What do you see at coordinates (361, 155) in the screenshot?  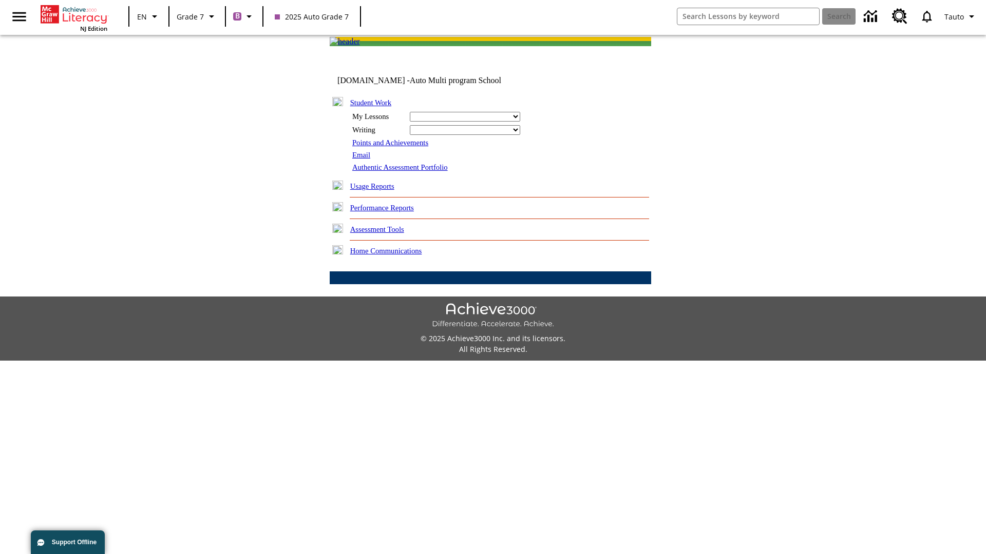 I see `a: Email` at bounding box center [361, 155].